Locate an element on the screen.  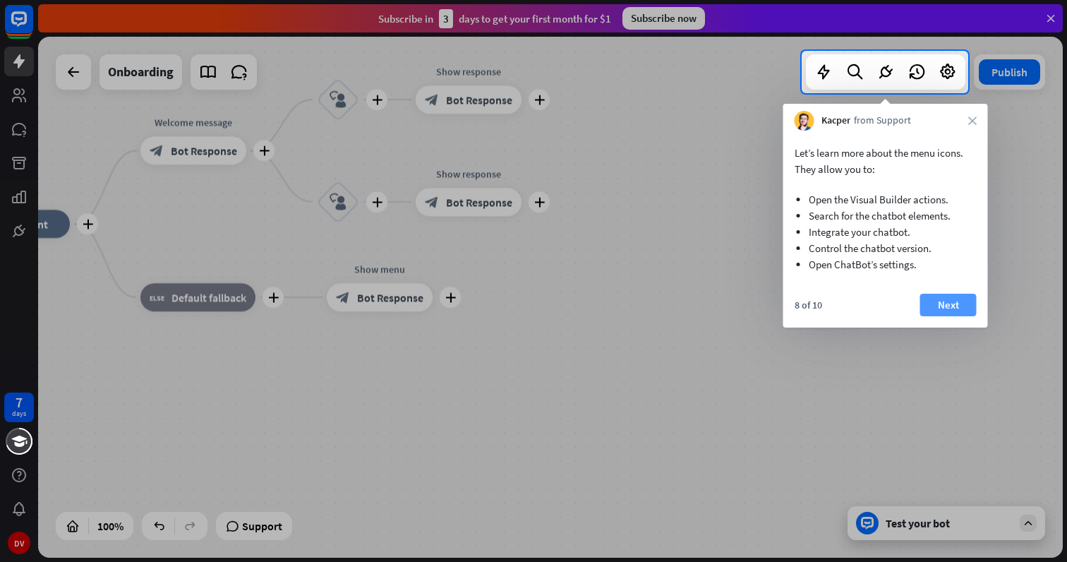
div: 8 of 10 is located at coordinates (808, 305).